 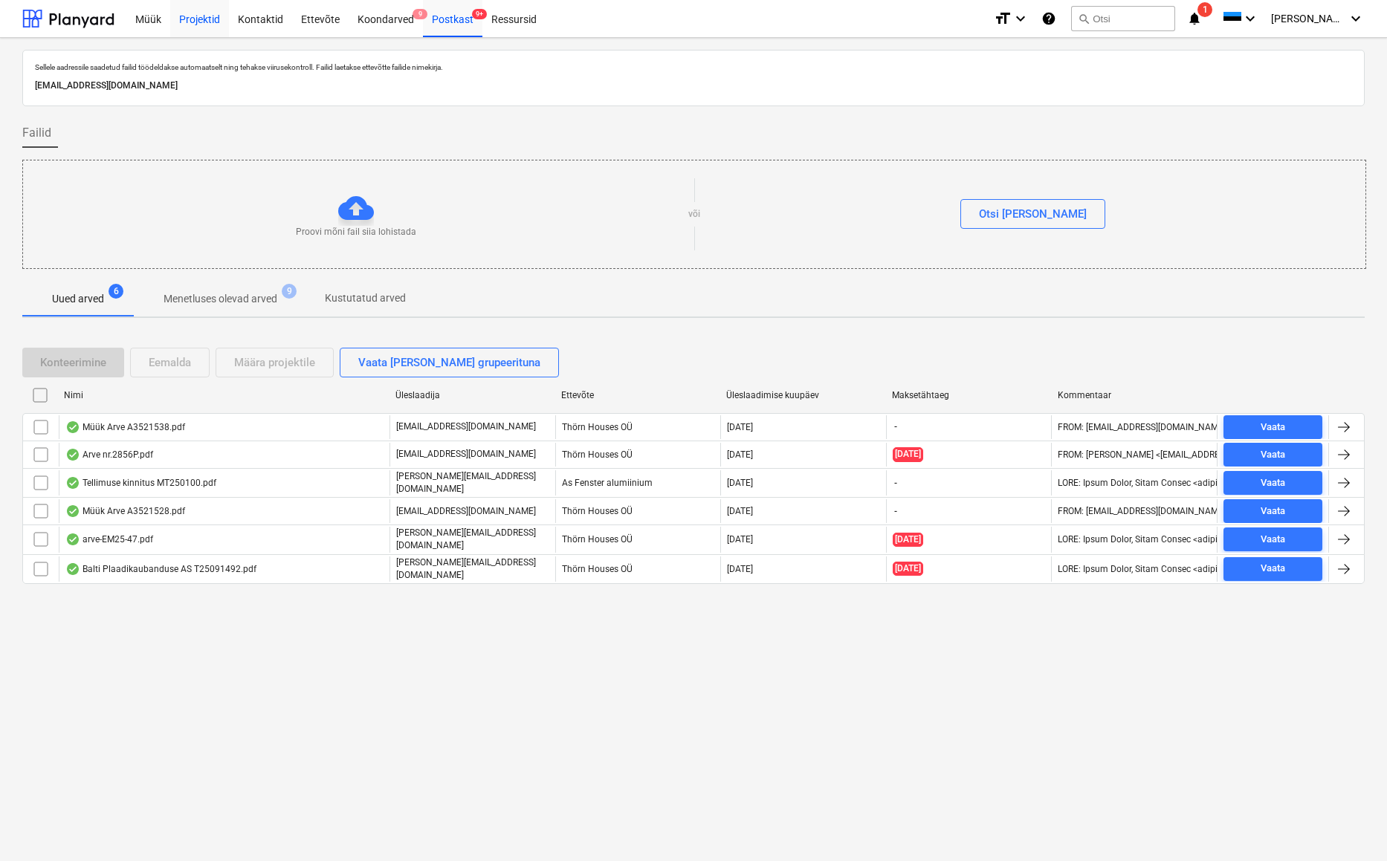 What do you see at coordinates (109, 455) in the screenshot?
I see `div: Arve nr.2856P.pdf` at bounding box center [109, 455].